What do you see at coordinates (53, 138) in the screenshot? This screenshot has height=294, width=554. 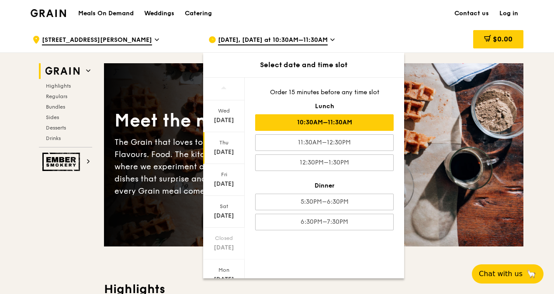 I see `span: Drinks` at bounding box center [53, 138].